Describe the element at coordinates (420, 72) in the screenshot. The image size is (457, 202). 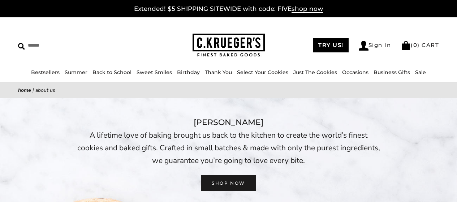
I see `a: Sale` at that location.